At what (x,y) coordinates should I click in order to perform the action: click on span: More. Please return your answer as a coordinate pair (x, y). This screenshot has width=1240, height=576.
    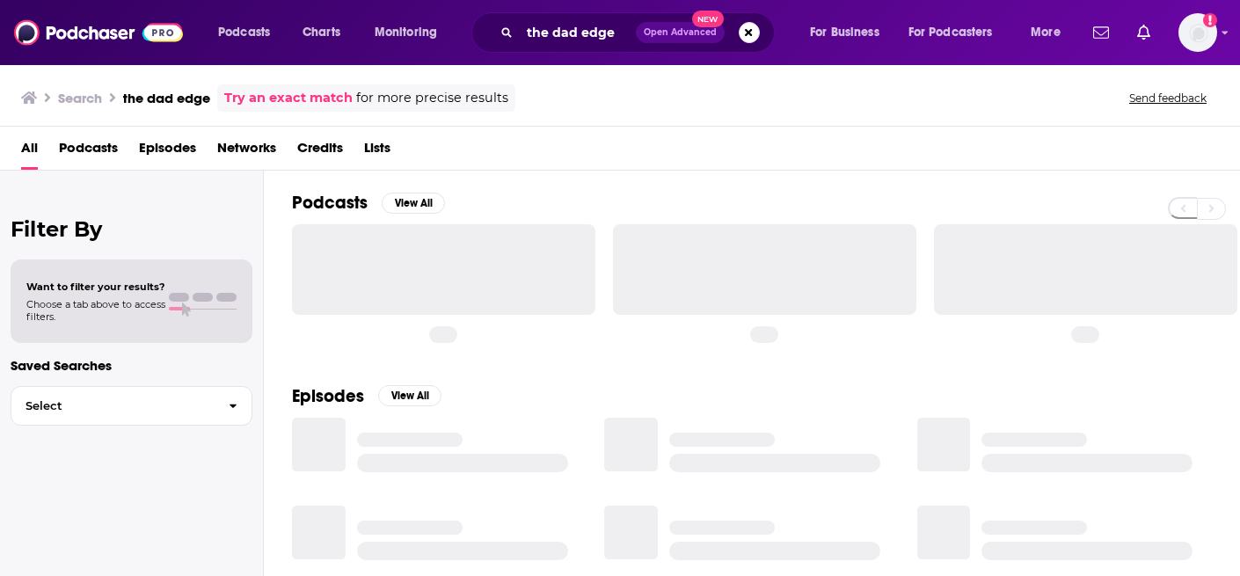
    Looking at the image, I should click on (1046, 33).